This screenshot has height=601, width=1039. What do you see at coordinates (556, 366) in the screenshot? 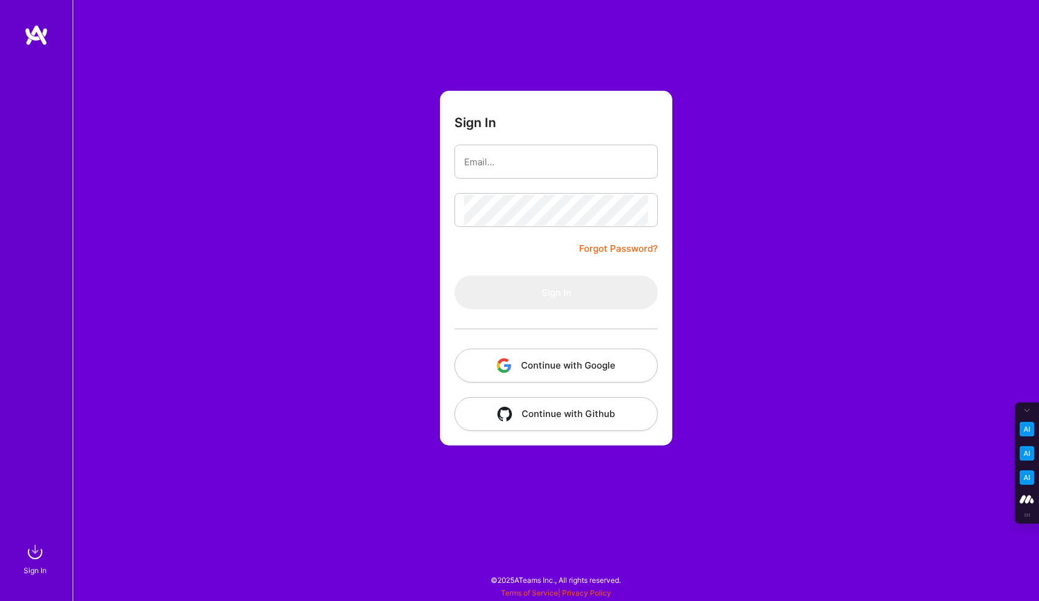
I see `button: Continue with Google` at bounding box center [556, 366].